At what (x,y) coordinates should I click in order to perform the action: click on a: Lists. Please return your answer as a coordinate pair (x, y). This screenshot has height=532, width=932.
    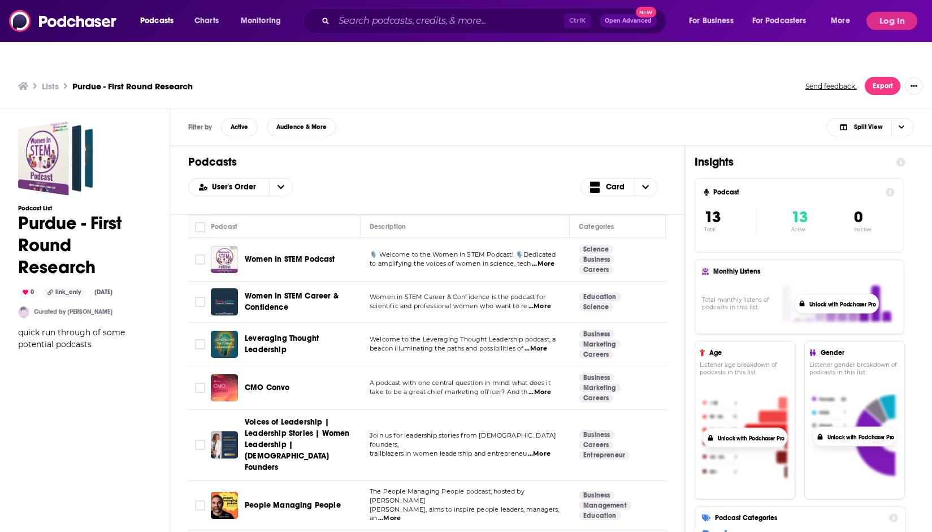
    Looking at the image, I should click on (50, 86).